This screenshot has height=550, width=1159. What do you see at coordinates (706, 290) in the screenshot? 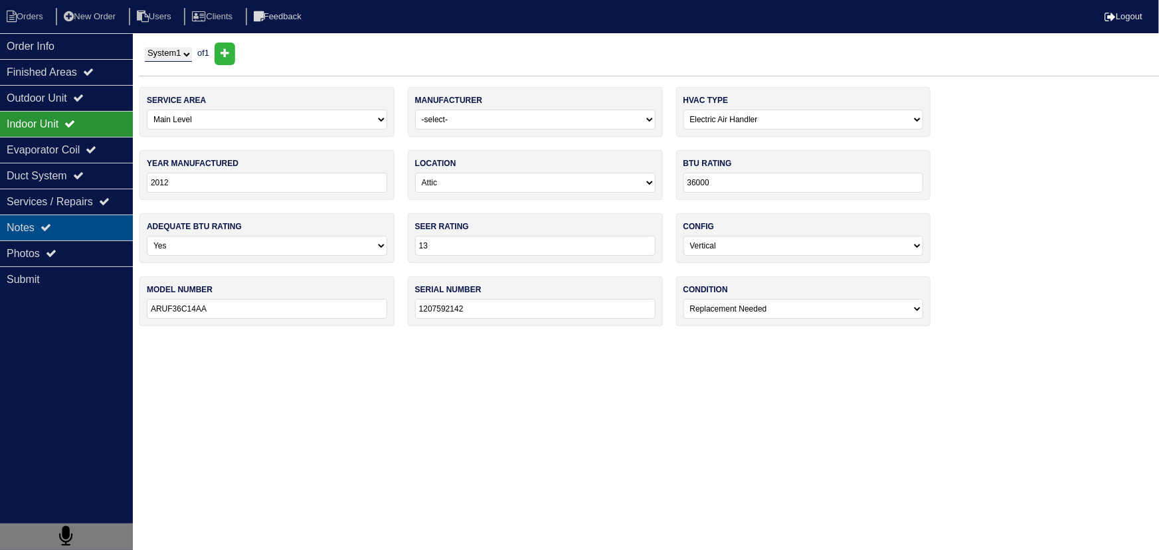
I see `label: condition` at bounding box center [706, 290].